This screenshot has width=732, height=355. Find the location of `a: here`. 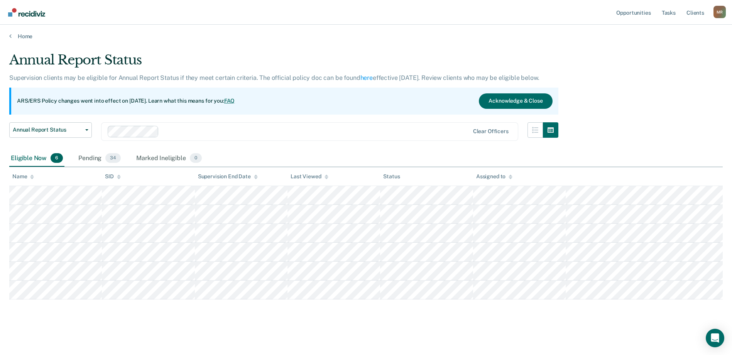

a: here is located at coordinates (367, 78).